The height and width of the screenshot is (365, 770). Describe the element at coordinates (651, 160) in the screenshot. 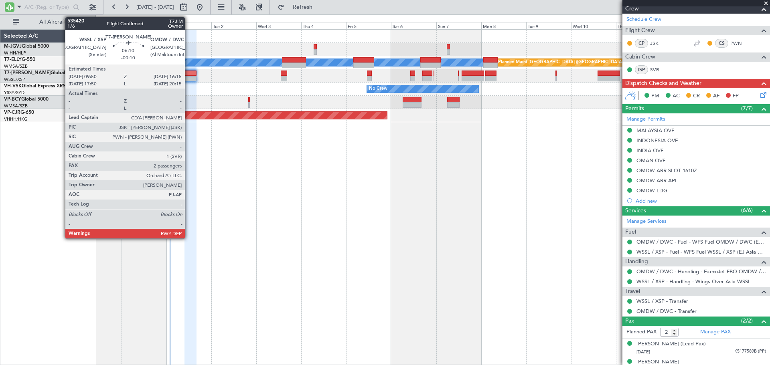

I see `div: OMAN OVF` at that location.